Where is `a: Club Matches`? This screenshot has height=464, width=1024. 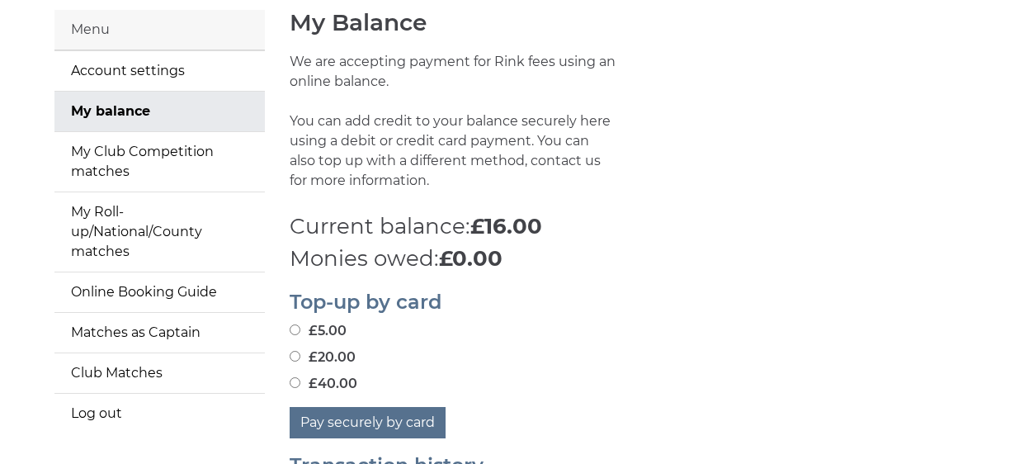 a: Club Matches is located at coordinates (159, 373).